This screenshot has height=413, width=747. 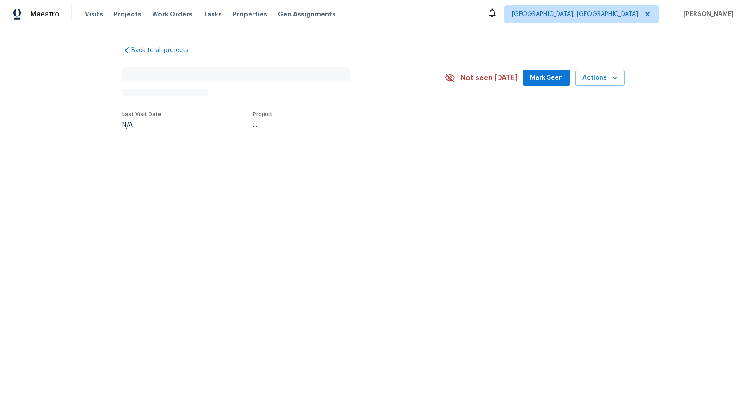 I want to click on div: N/A, so click(x=142, y=125).